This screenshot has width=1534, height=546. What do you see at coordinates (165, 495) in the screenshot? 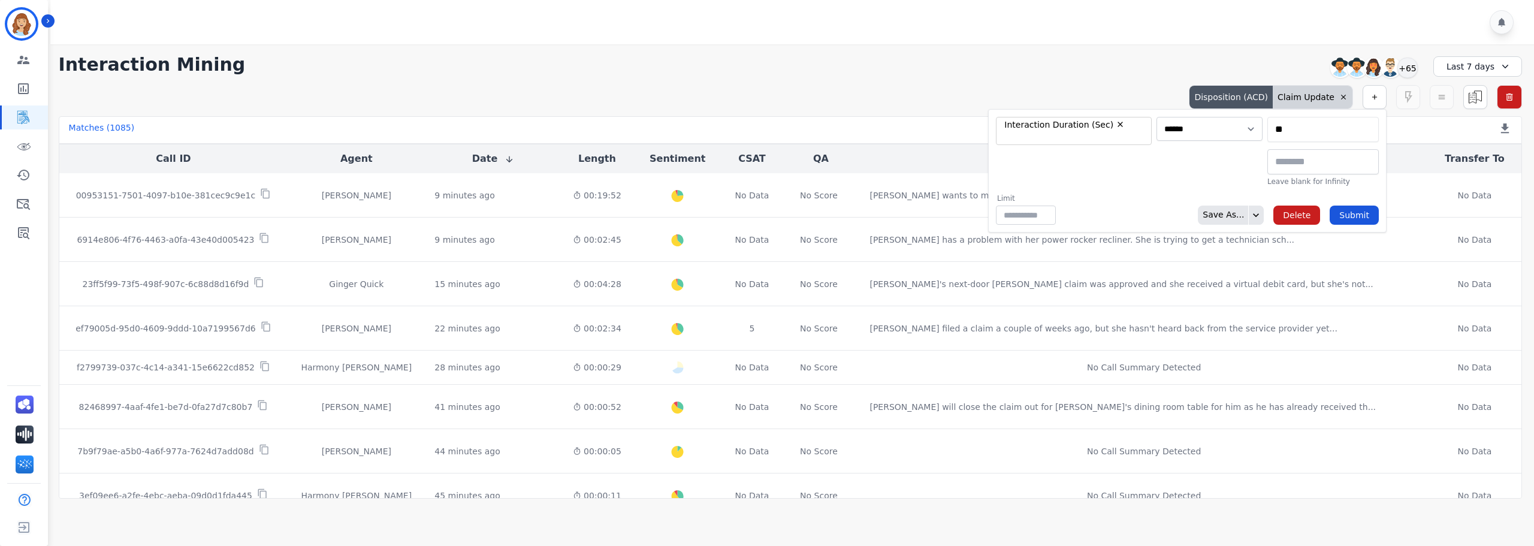
I see `p: 3ef09ee6-a2fe-4ebc-aeba-09d0d1fda445` at bounding box center [165, 495].